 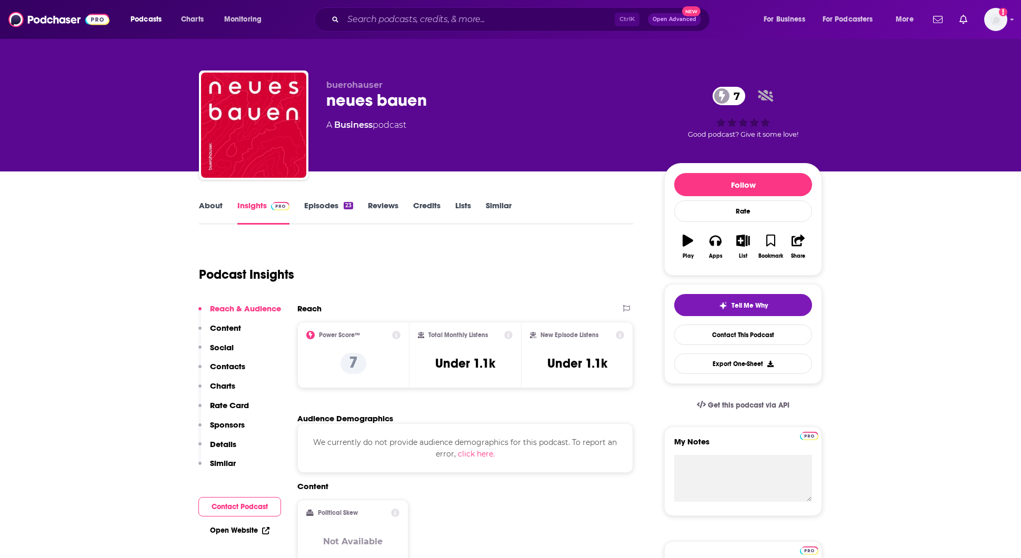 What do you see at coordinates (227, 425) in the screenshot?
I see `p: Sponsors` at bounding box center [227, 425].